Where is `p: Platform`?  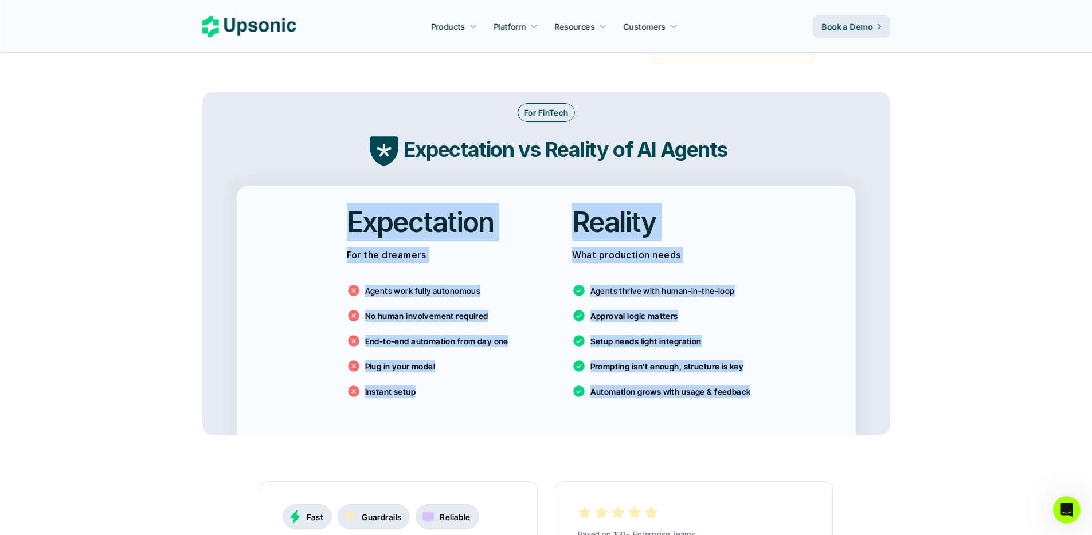 p: Platform is located at coordinates (509, 26).